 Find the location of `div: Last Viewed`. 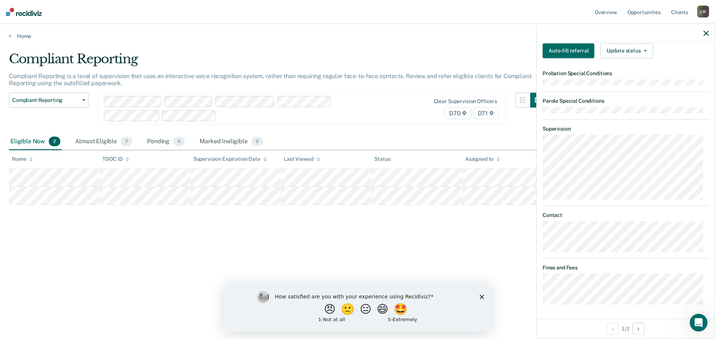

div: Last Viewed is located at coordinates (302, 159).